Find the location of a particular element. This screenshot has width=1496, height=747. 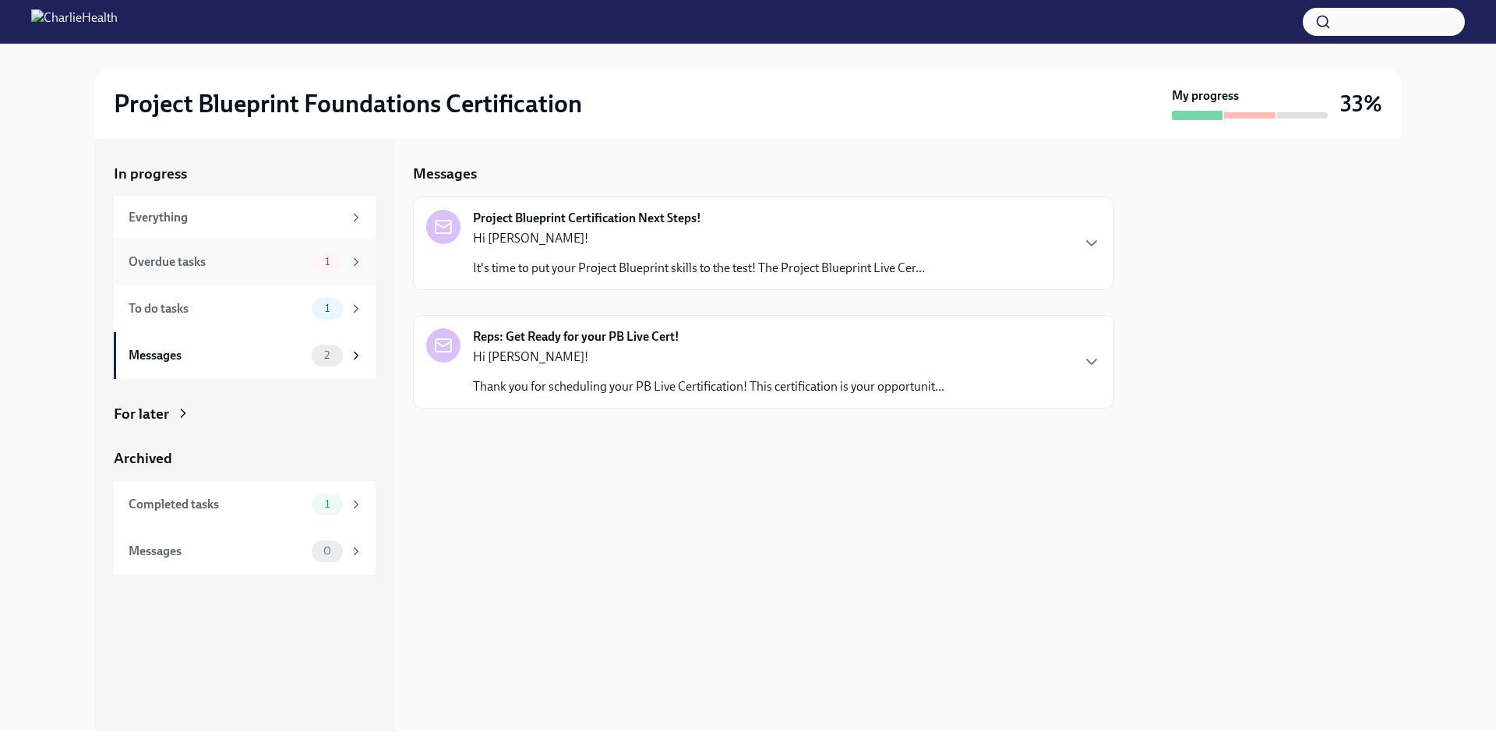

a: Overdue tasks1 is located at coordinates (245, 262).